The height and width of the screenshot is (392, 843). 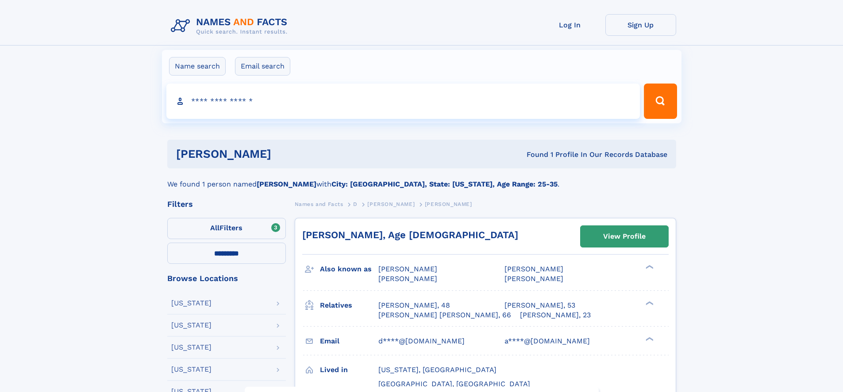 I want to click on div: View Profile, so click(x=624, y=237).